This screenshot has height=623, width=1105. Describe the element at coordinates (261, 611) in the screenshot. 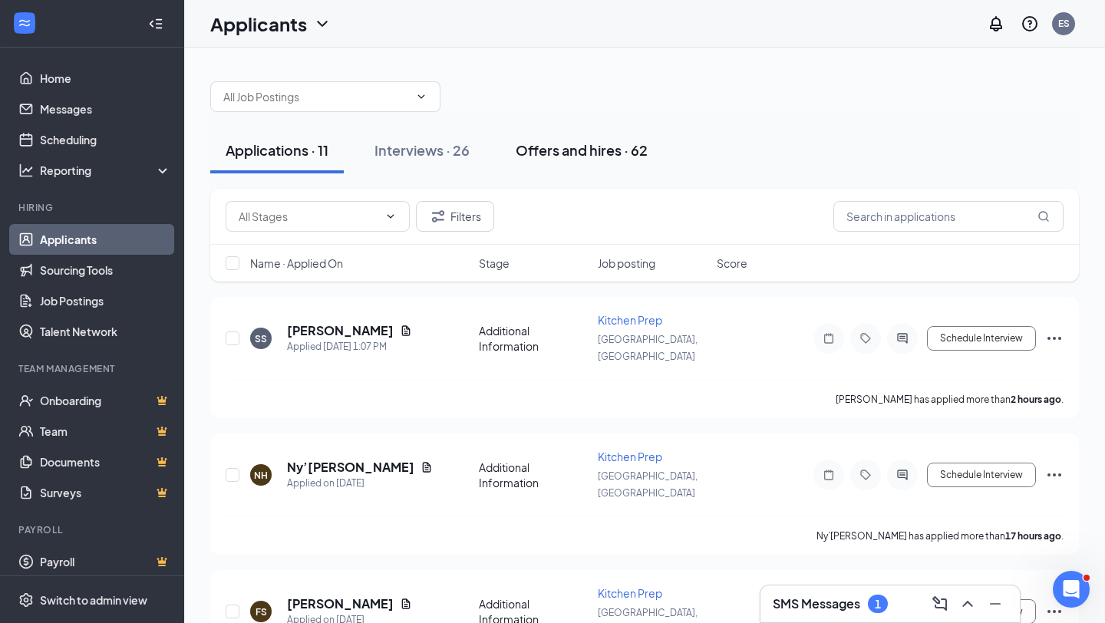

I see `div: FS` at that location.